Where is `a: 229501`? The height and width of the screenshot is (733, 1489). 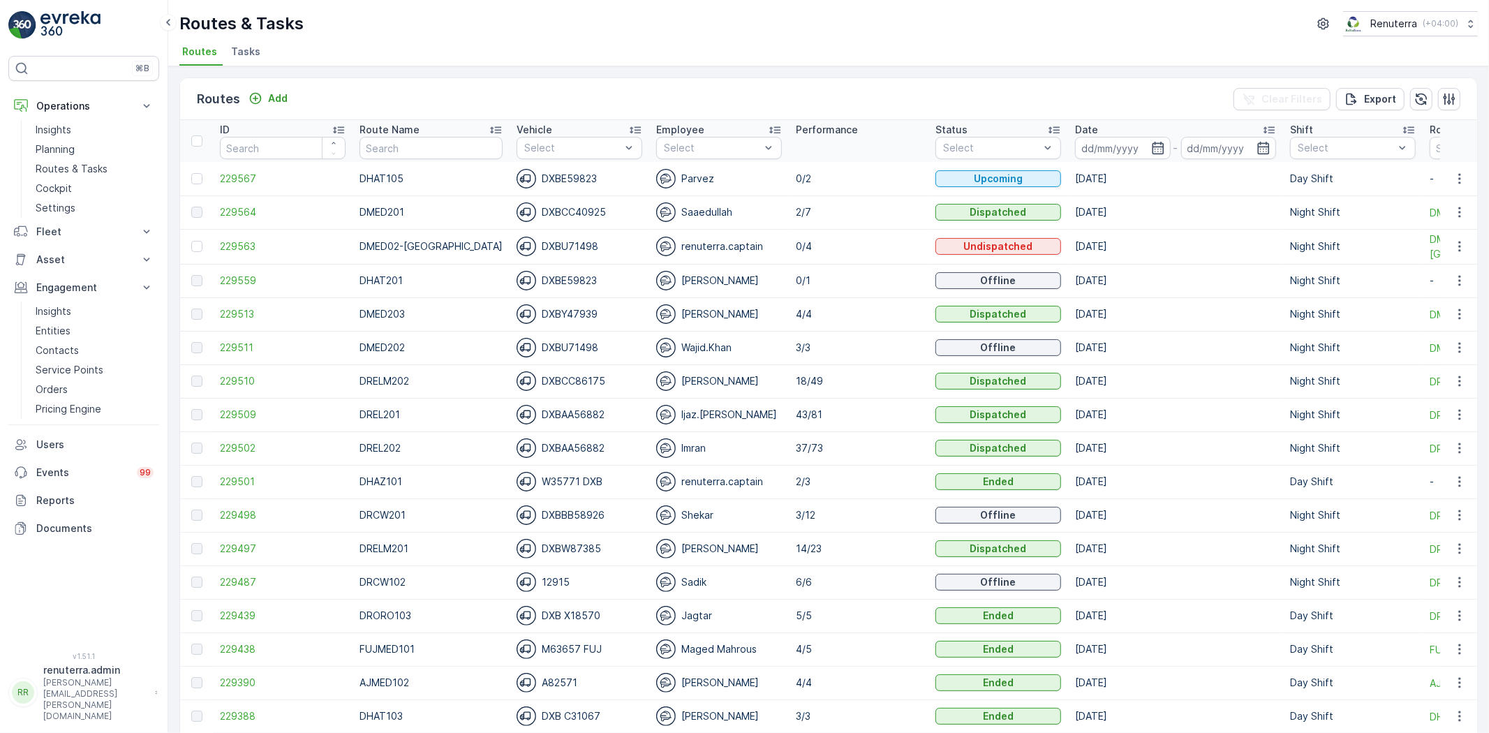 a: 229501 is located at coordinates (283, 482).